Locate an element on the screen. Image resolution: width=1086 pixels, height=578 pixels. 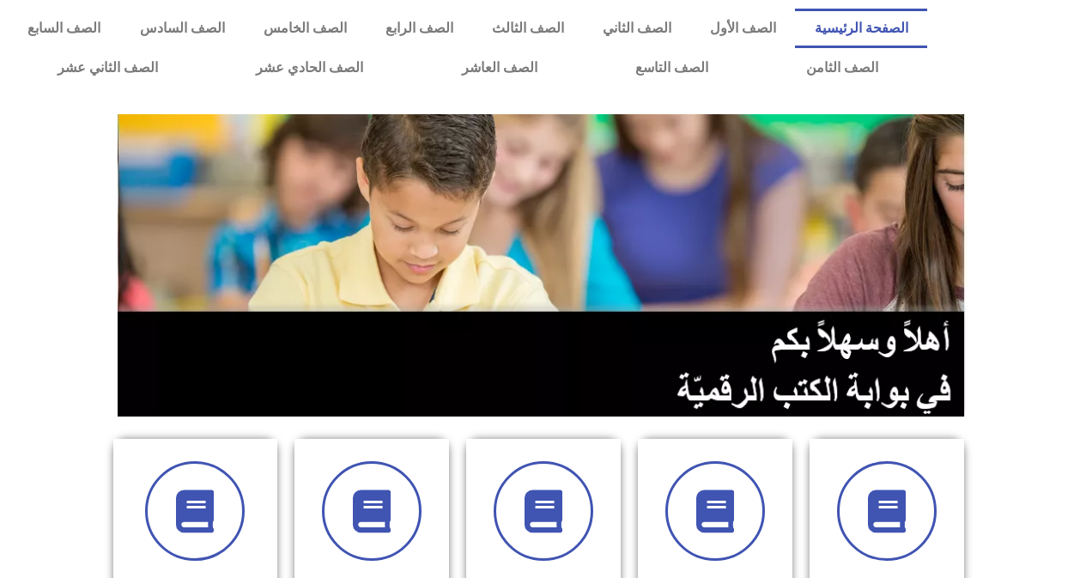
a: الصف الثاني عشر is located at coordinates (107, 68).